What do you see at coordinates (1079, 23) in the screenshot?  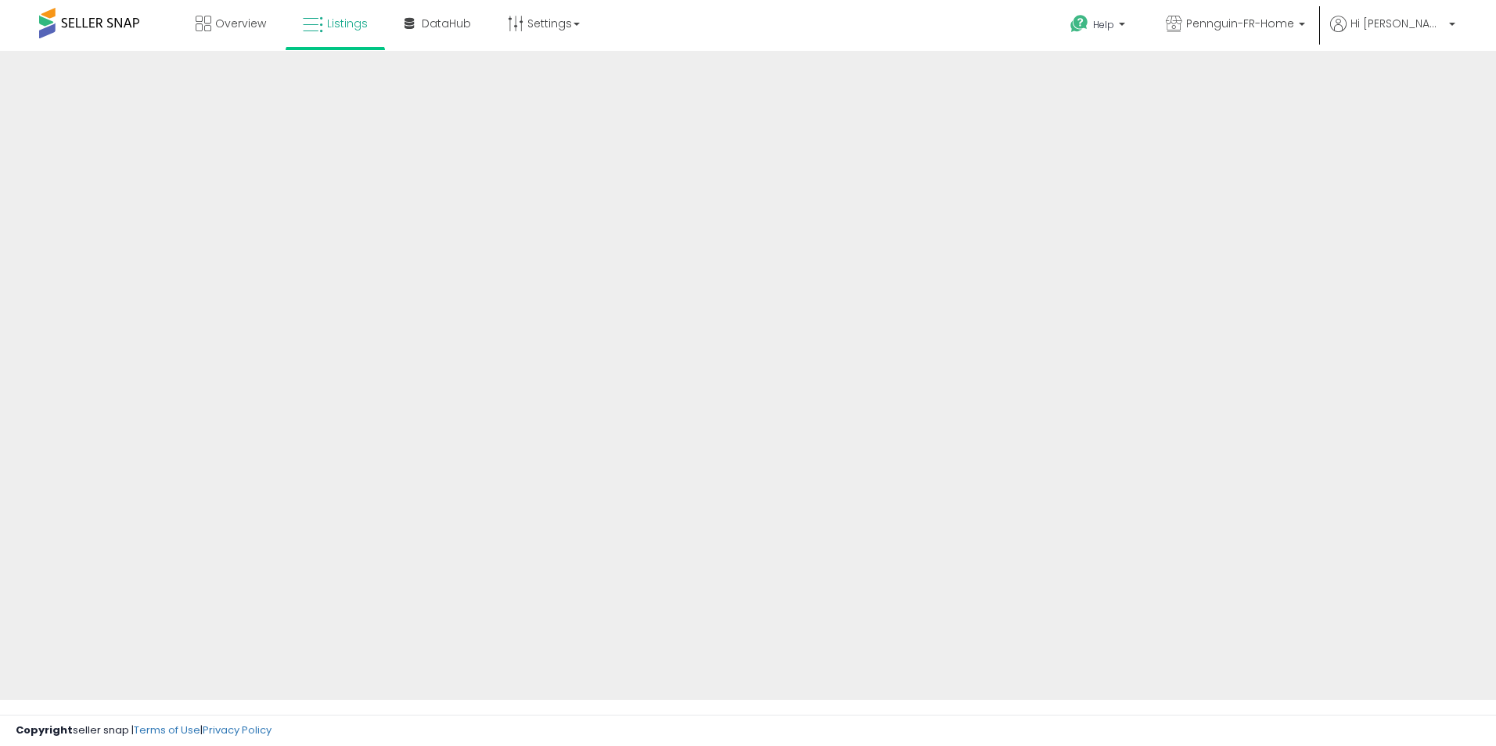 I see `i: Get Help` at bounding box center [1079, 23].